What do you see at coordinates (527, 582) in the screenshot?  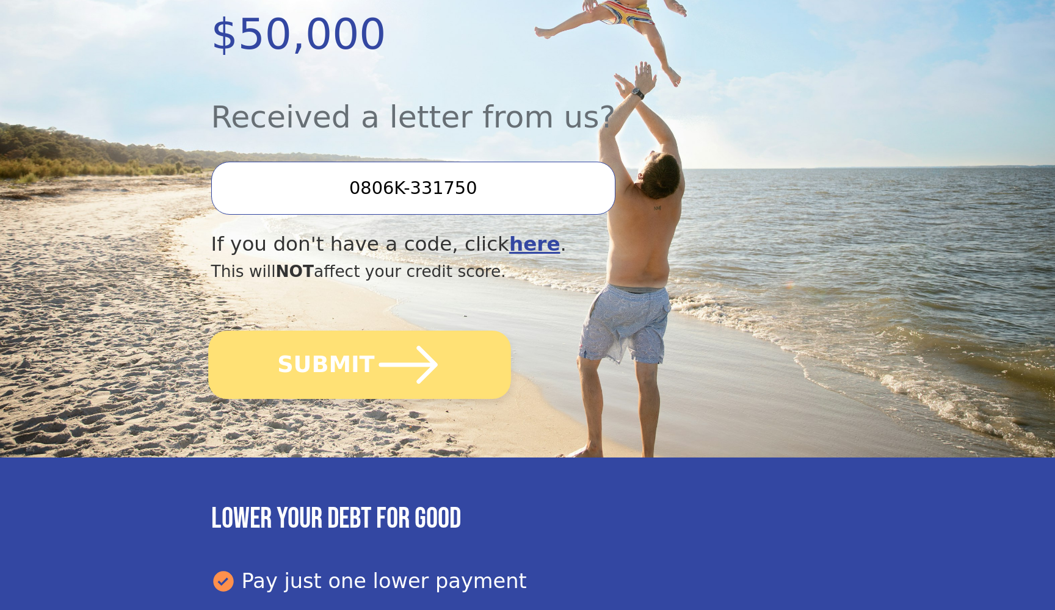 I see `div: Pay just one lower payment` at bounding box center [527, 582].